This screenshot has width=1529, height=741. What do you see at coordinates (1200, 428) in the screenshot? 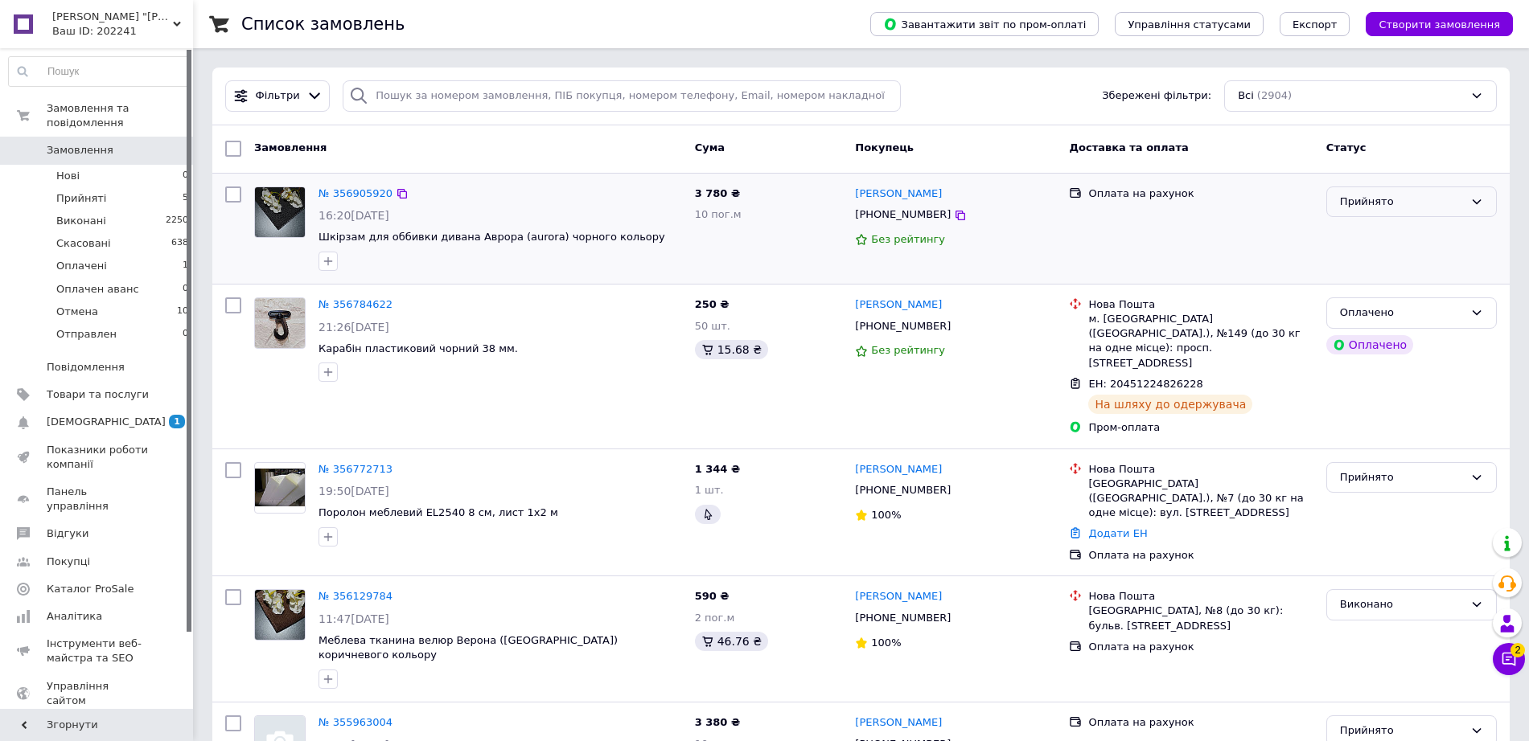
I see `div: Пром-оплата` at bounding box center [1200, 428].